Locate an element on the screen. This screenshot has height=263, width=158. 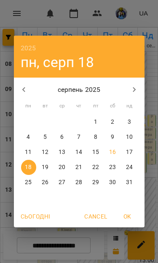
p: 15 is located at coordinates (95, 152).